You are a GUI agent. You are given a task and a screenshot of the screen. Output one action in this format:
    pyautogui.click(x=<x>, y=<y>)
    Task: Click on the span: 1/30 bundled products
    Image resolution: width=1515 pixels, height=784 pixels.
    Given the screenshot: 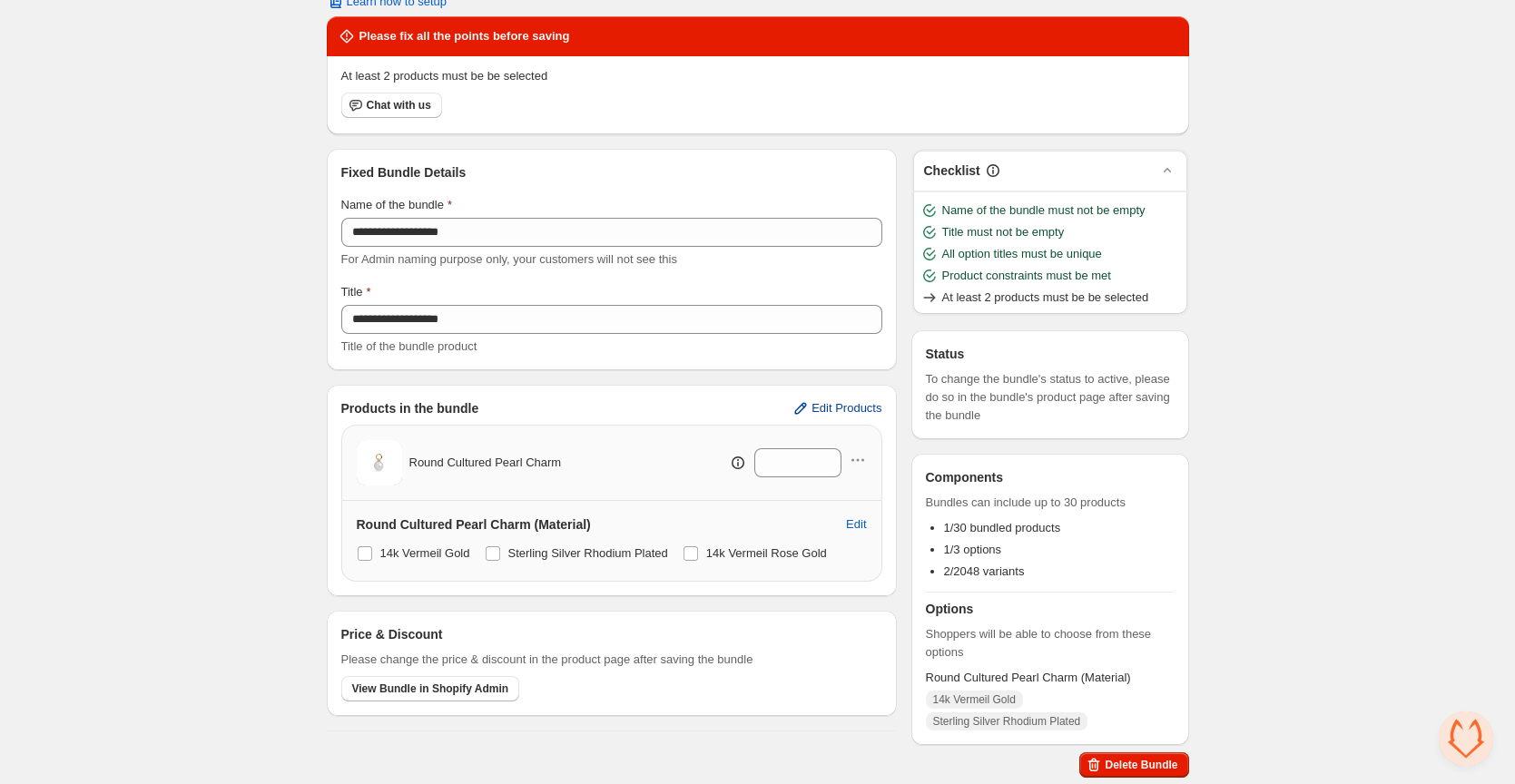 What is the action you would take?
    pyautogui.click(x=1002, y=528)
    